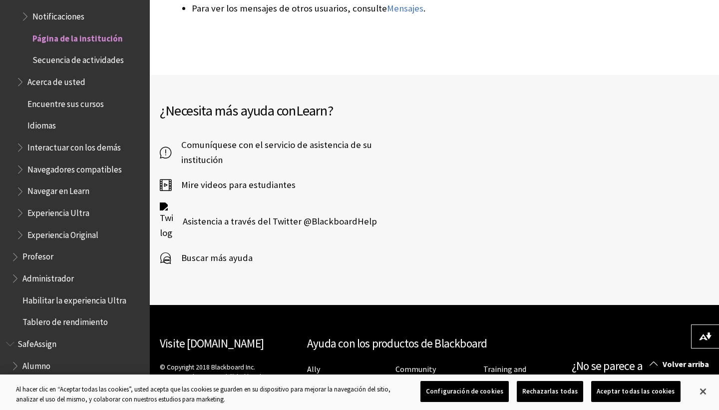 The width and height of the screenshot is (719, 410). I want to click on a: Comuníquese con el servicio de asistencia de su institución, so click(286, 152).